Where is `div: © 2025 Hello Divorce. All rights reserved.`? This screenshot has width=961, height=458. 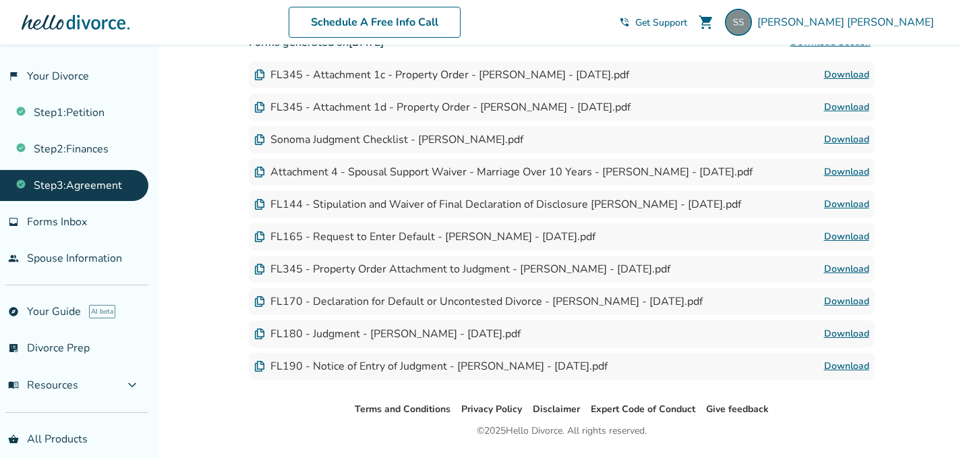
div: © 2025 Hello Divorce. All rights reserved. is located at coordinates (562, 431).